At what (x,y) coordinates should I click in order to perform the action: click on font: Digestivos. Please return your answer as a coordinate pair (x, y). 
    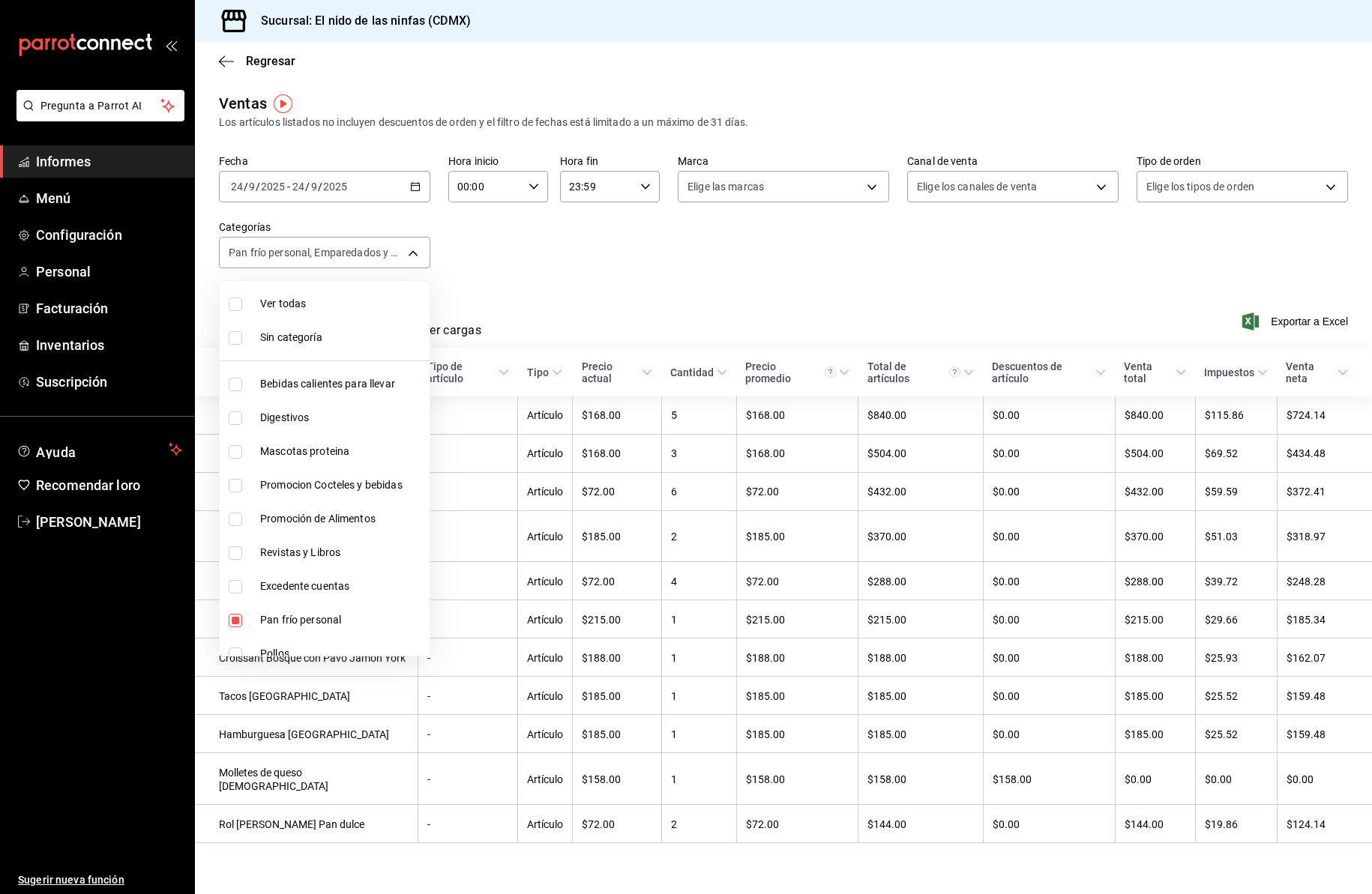
    Looking at the image, I should click on (284, 418).